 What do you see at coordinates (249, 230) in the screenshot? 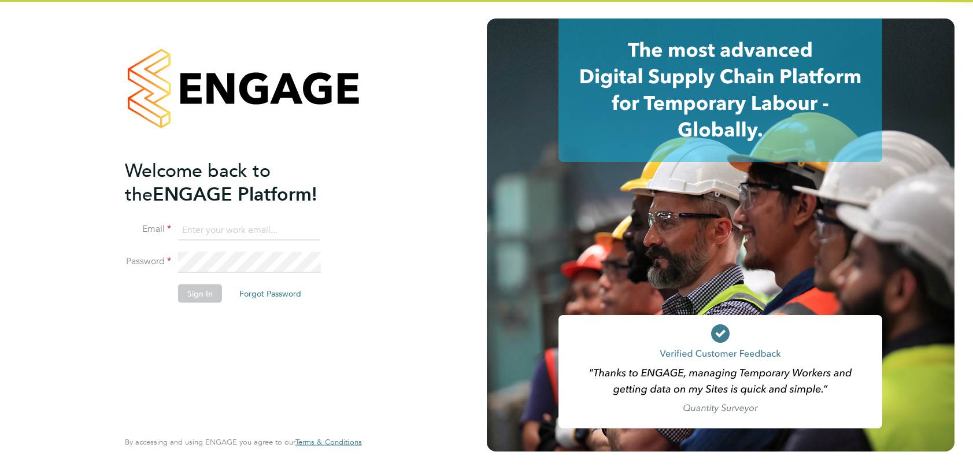
I see `input: Enter your work email...` at bounding box center [249, 230].